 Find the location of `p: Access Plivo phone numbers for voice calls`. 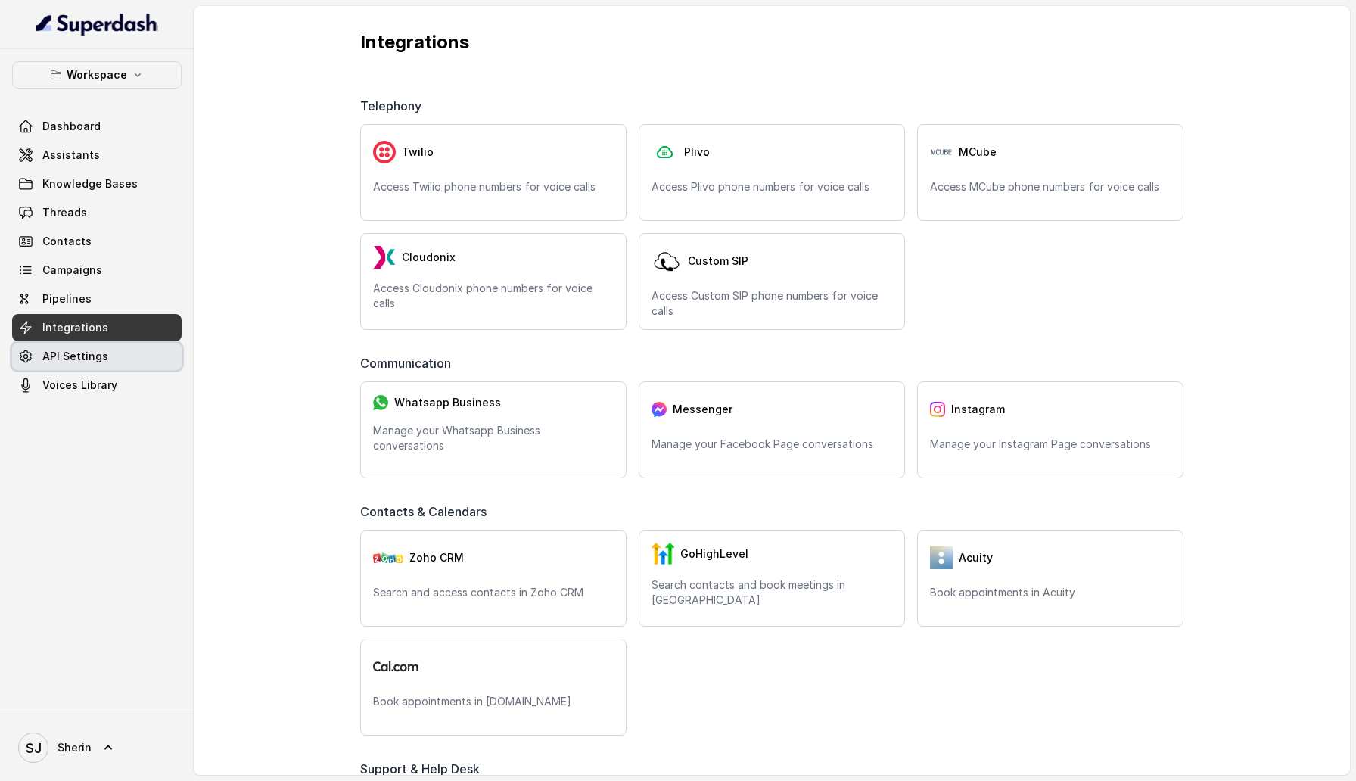

p: Access Plivo phone numbers for voice calls is located at coordinates (772, 187).